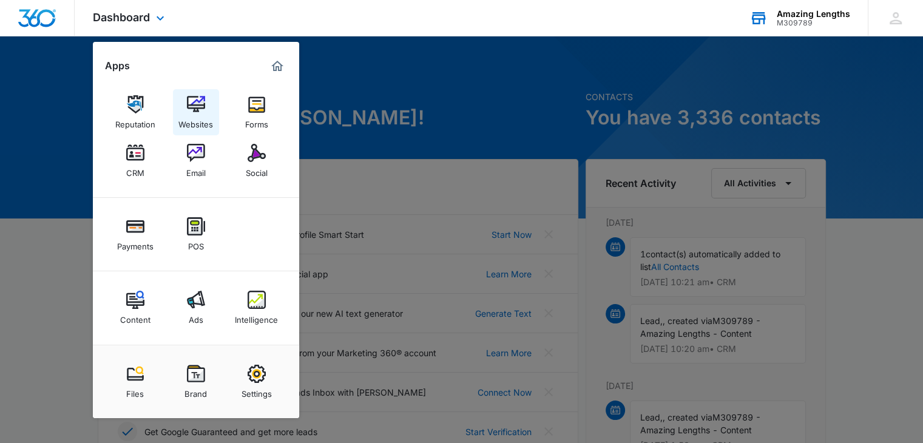 Image resolution: width=923 pixels, height=443 pixels. Describe the element at coordinates (135, 317) in the screenshot. I see `div: Content` at that location.